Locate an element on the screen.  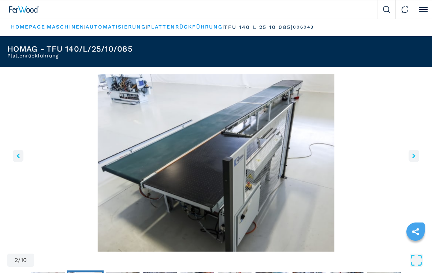
h2: Plattenrückführung is located at coordinates (70, 56).